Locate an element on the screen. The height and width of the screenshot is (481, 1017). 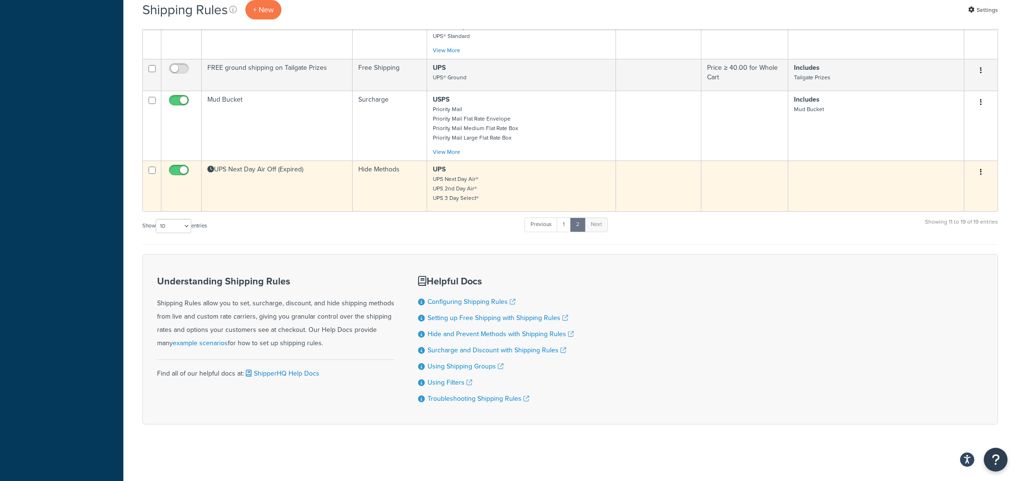
td: Mud Bucket is located at coordinates (277, 125).